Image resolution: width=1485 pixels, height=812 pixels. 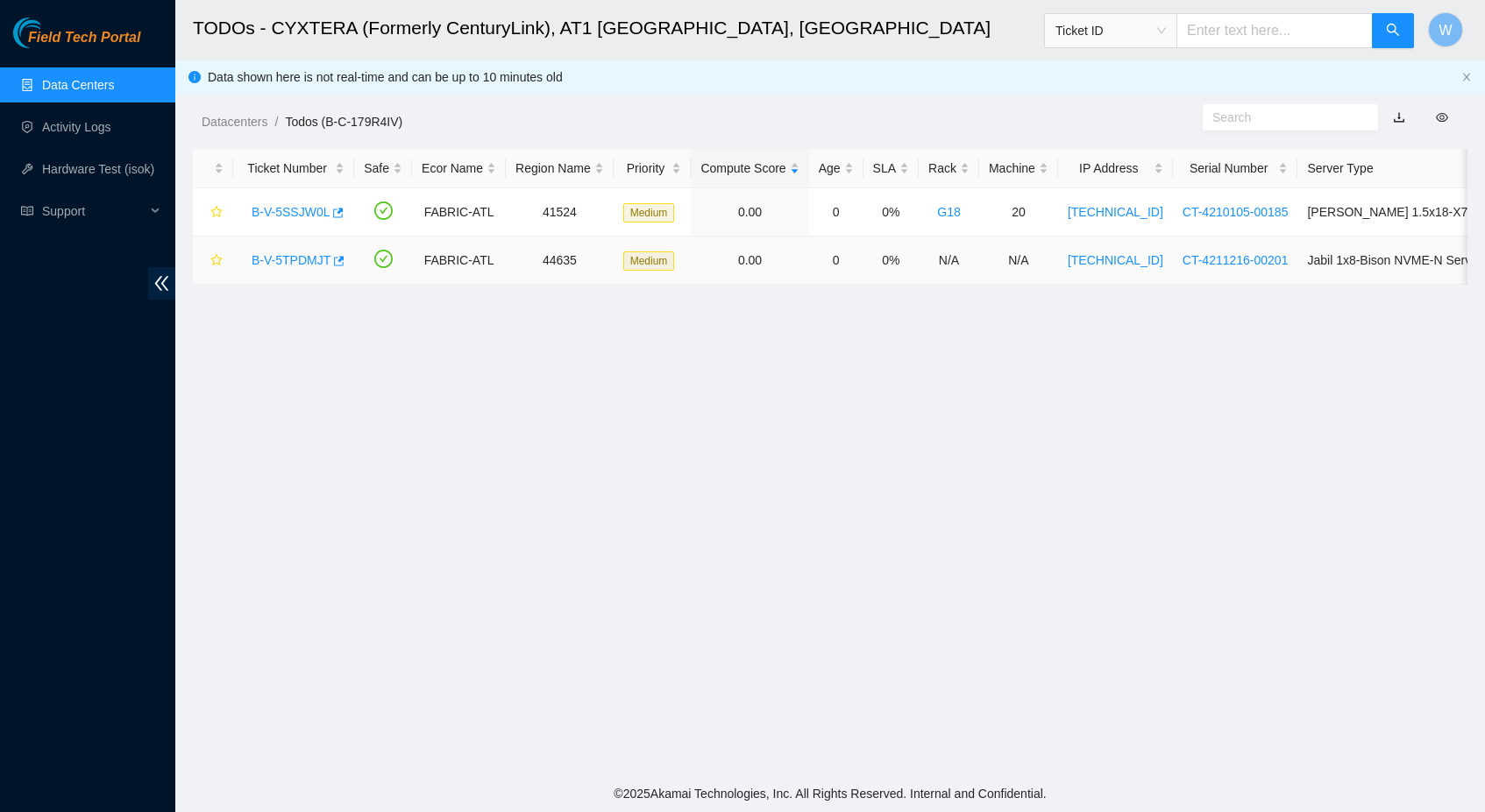 I want to click on td: 41524, so click(x=559, y=212).